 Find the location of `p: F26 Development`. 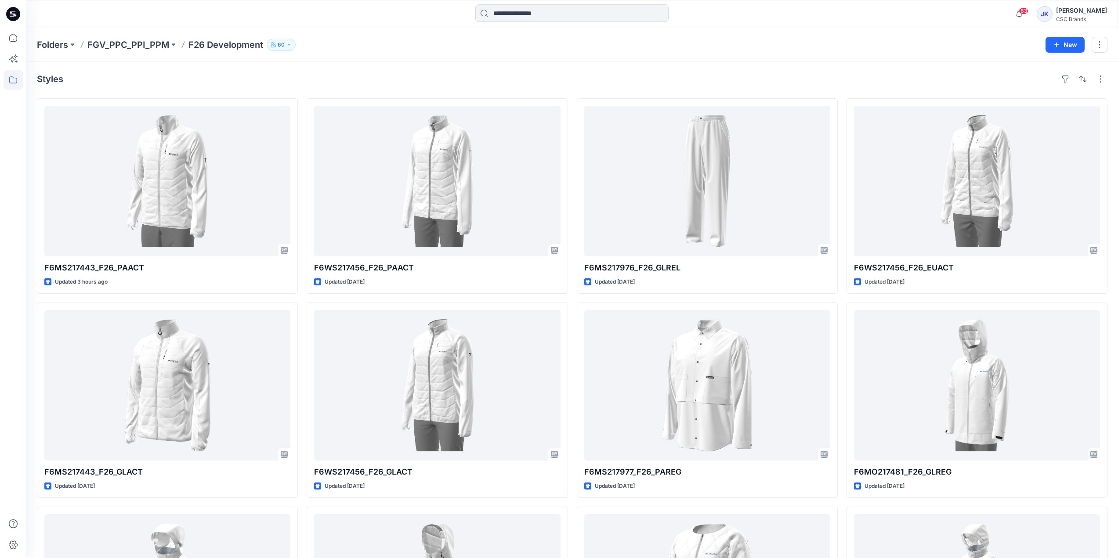

p: F26 Development is located at coordinates (226, 45).